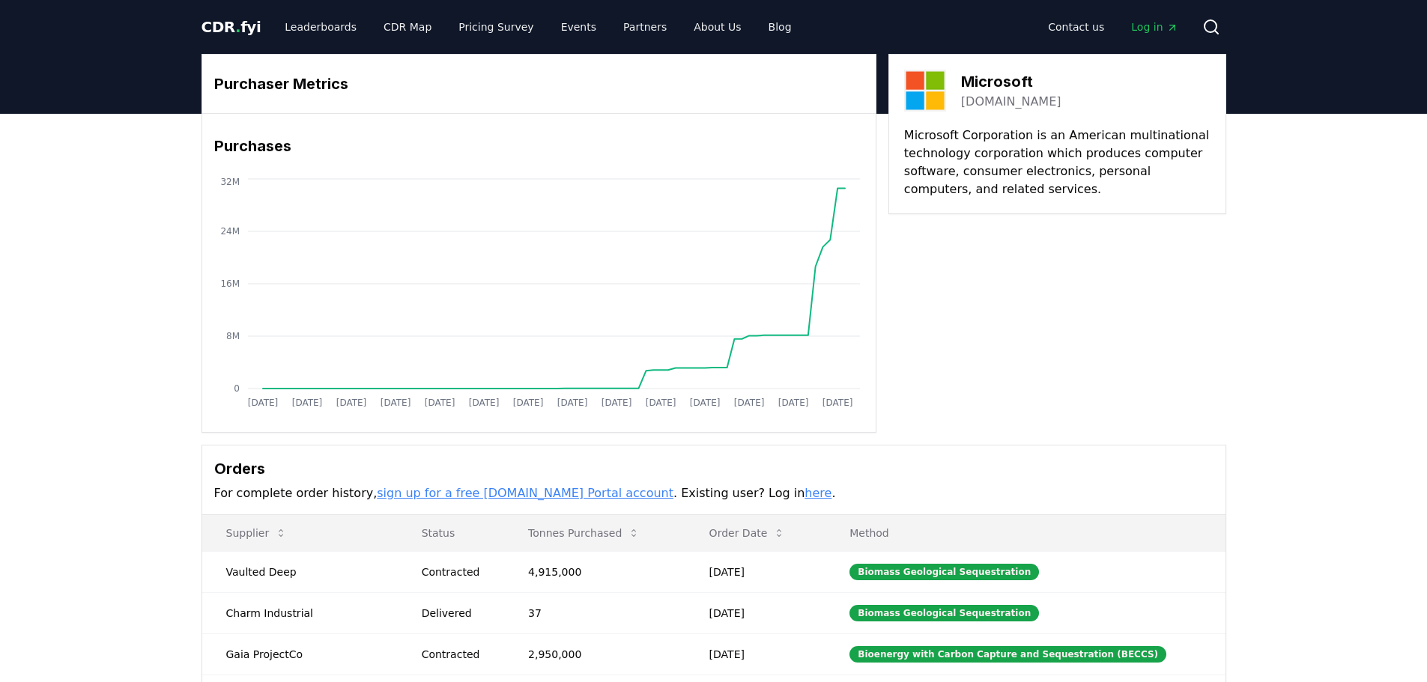  I want to click on a: Leaderboards, so click(321, 27).